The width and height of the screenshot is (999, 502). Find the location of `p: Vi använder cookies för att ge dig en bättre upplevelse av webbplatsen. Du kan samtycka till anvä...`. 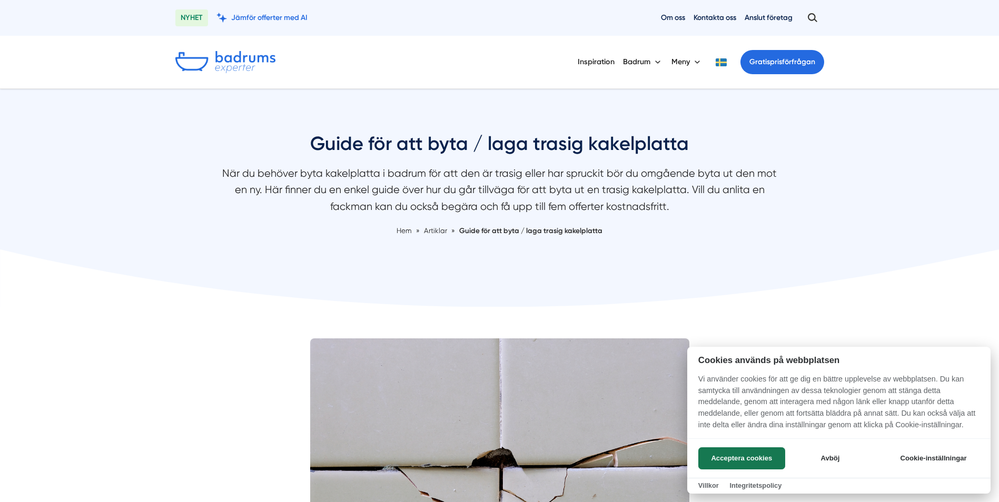

p: Vi använder cookies för att ge dig en bättre upplevelse av webbplatsen. Du kan samtycka till anvä... is located at coordinates (839, 406).